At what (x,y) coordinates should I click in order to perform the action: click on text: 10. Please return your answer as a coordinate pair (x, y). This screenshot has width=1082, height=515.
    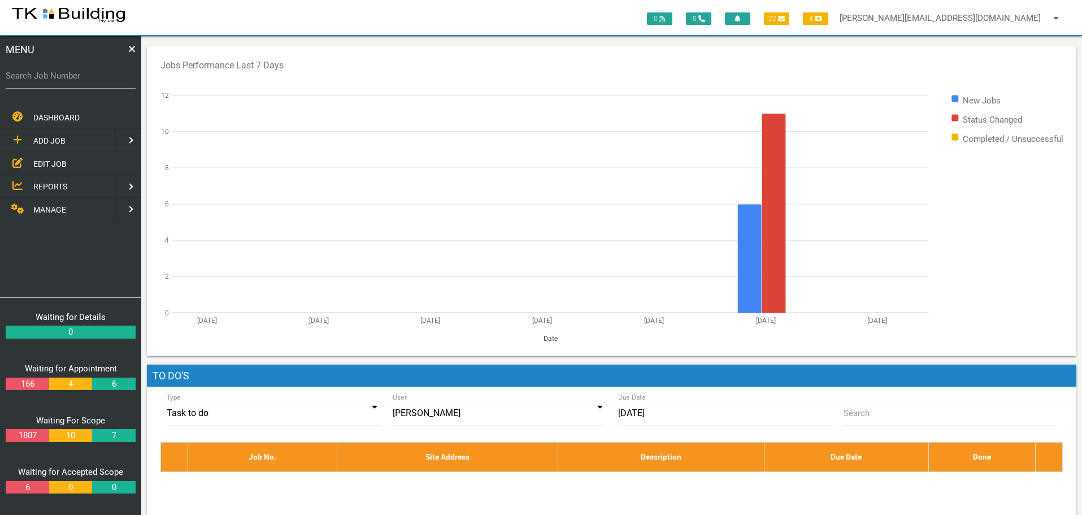
    Looking at the image, I should click on (165, 131).